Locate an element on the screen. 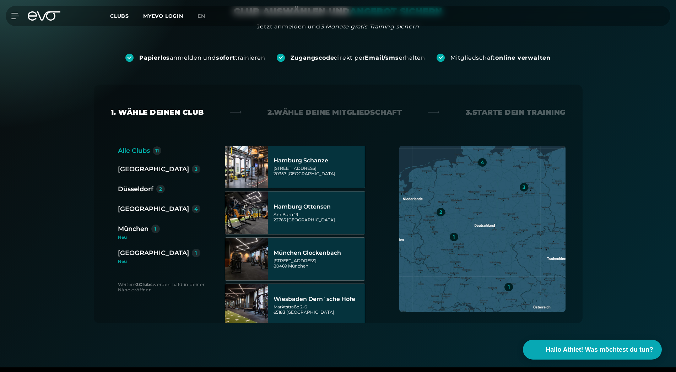 Image resolution: width=676 pixels, height=372 pixels. div: 2. Wähle deine Mitgliedschaft is located at coordinates (335, 112).